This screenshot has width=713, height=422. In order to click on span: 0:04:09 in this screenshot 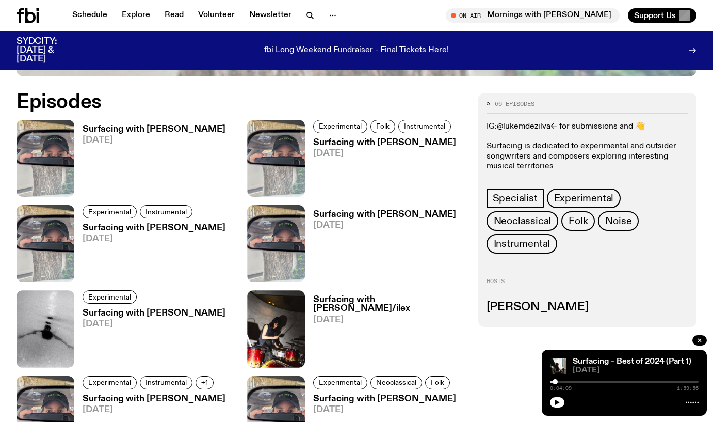, I will do `click(561, 388)`.